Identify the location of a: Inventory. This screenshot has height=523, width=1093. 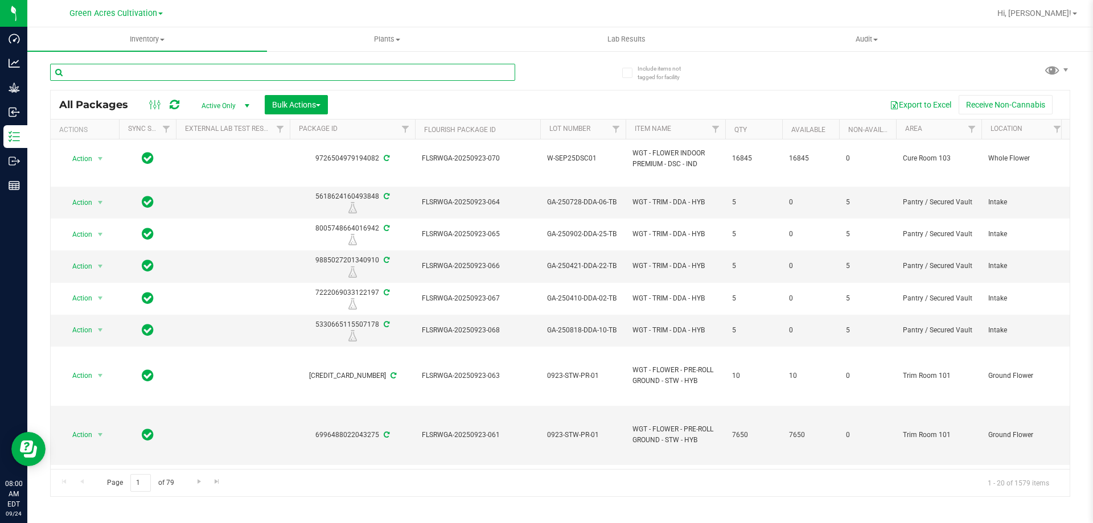
(147, 39).